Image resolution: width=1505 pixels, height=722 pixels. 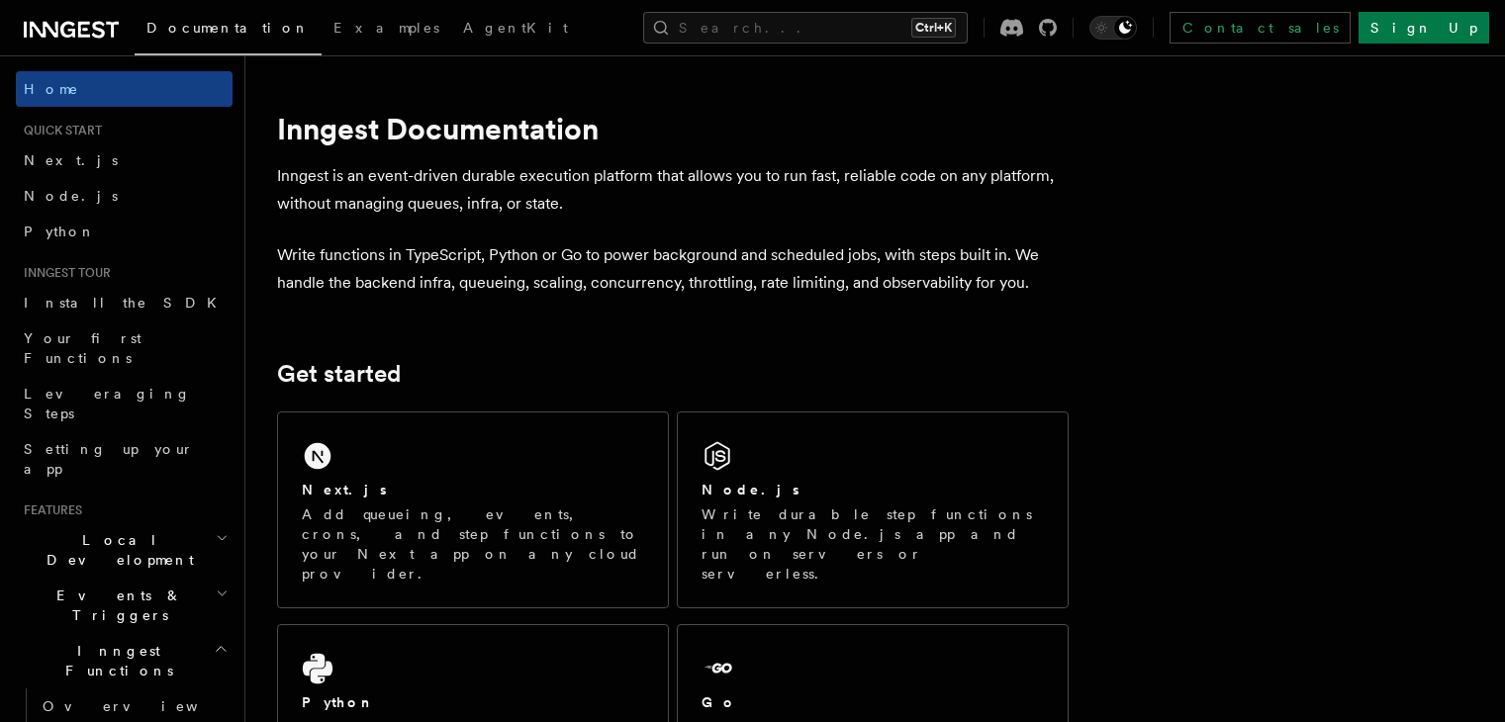 What do you see at coordinates (473, 510) in the screenshot?
I see `a: Next.jsAdd queueing, events, crons, and step functions to your Next app on any cloud provider.` at bounding box center [473, 510].